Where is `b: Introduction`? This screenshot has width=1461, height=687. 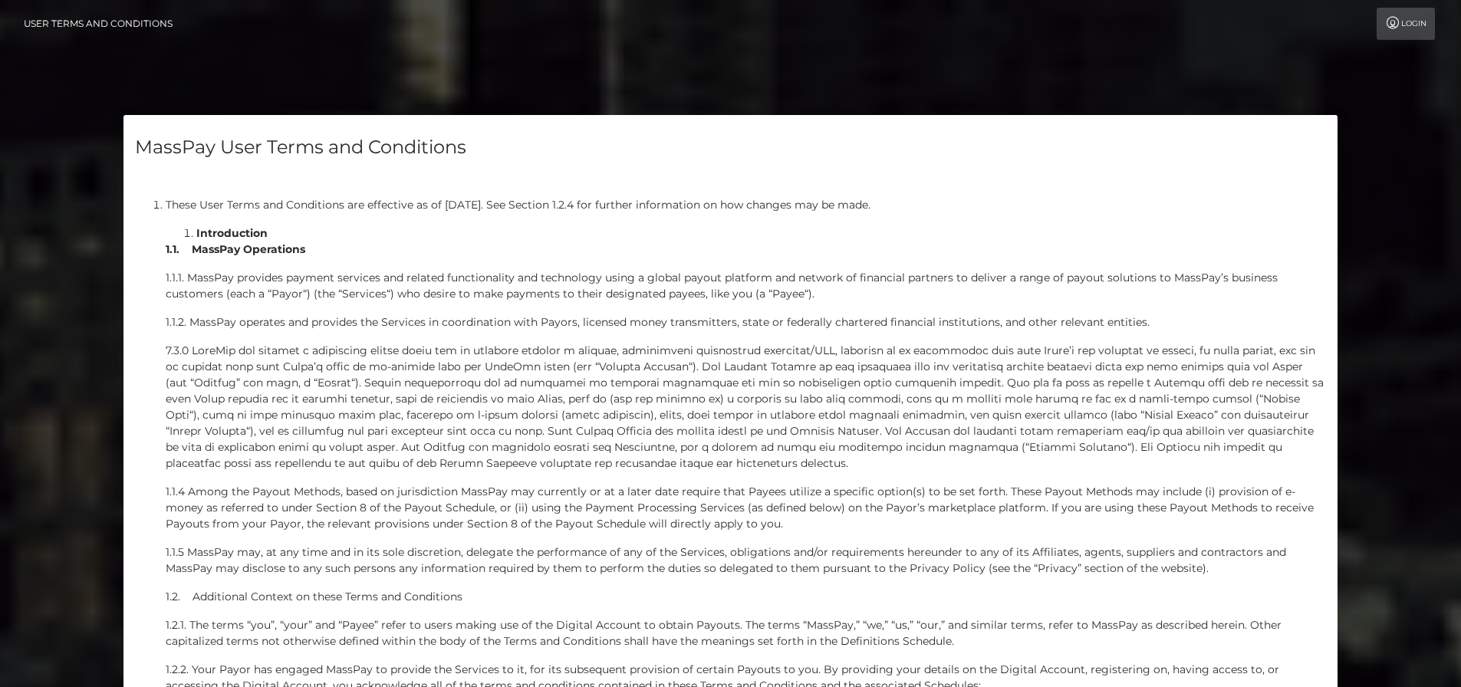
b: Introduction is located at coordinates (232, 233).